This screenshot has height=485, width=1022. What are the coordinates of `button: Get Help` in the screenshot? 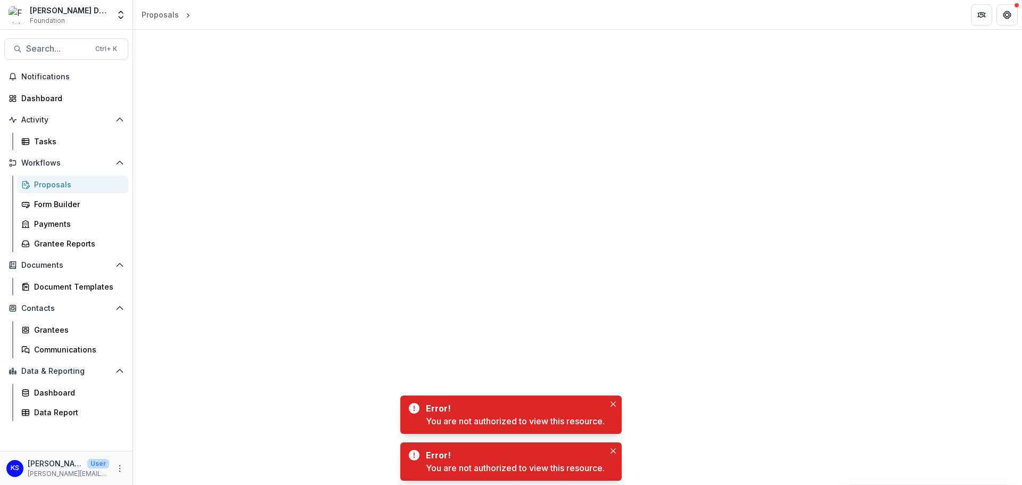 It's located at (1007, 15).